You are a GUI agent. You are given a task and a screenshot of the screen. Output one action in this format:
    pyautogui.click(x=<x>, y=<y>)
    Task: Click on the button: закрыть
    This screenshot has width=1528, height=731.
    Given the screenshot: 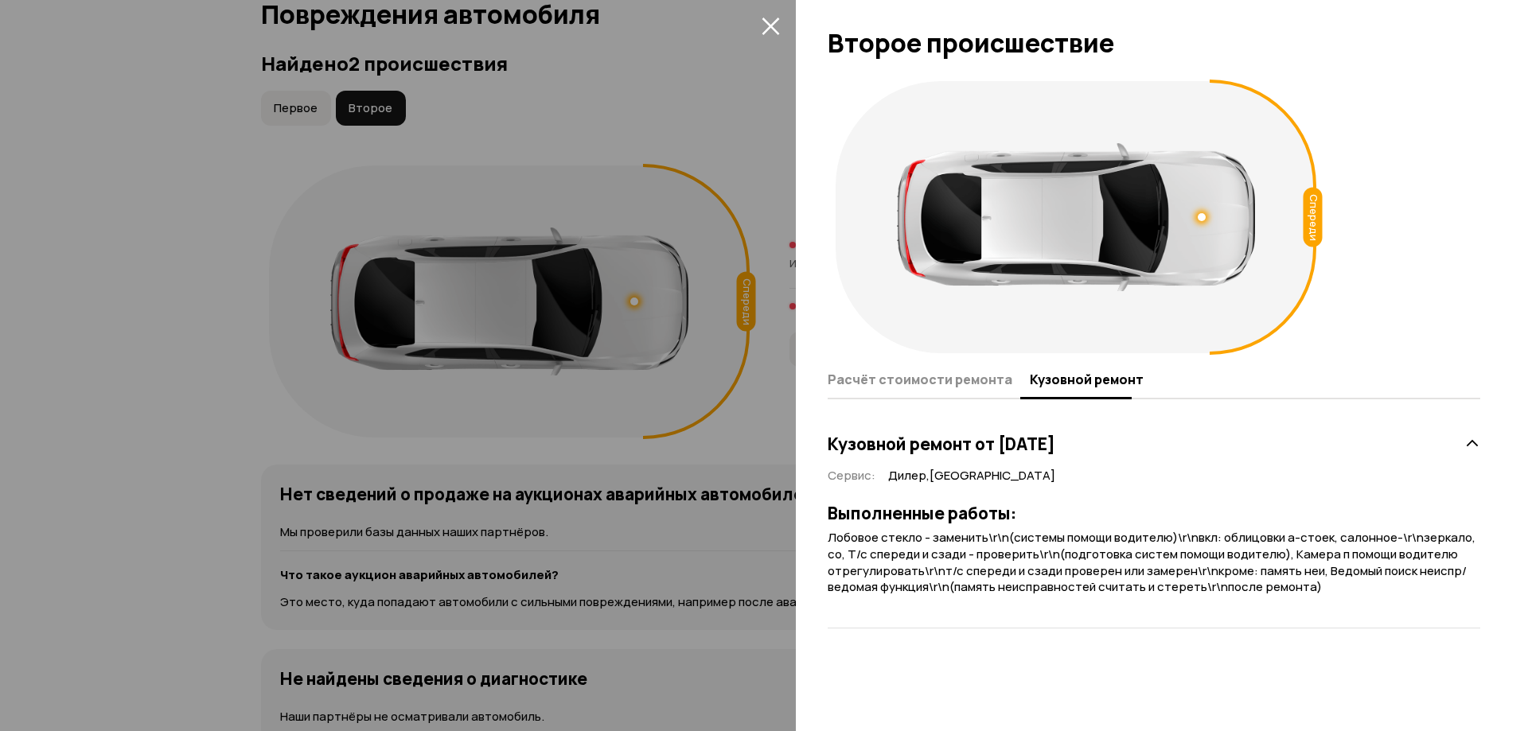 What is the action you would take?
    pyautogui.click(x=770, y=25)
    